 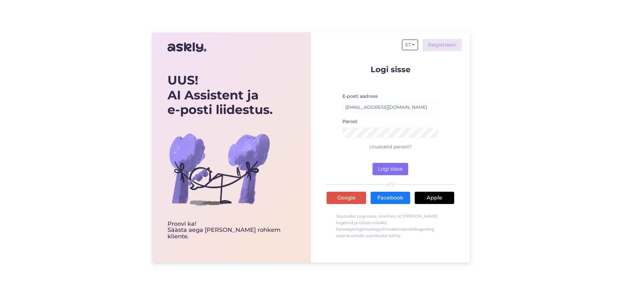 I want to click on a: Facebook, so click(x=390, y=198).